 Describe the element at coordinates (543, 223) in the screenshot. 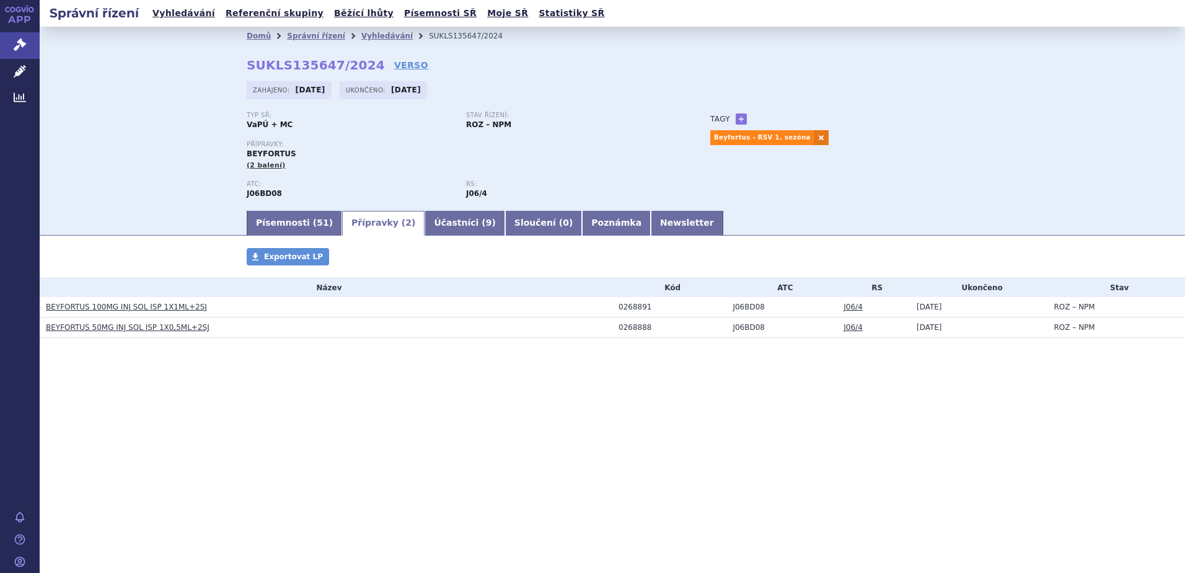

I see `a: Sloučení (0)` at that location.